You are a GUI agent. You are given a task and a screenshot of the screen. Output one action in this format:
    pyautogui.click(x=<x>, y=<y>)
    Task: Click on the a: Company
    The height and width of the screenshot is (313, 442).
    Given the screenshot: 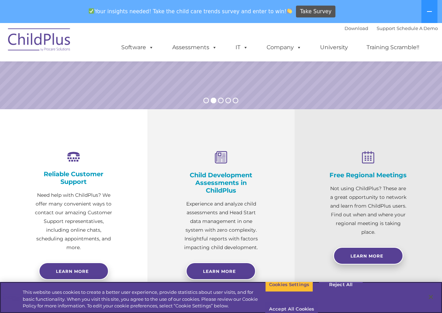 What is the action you would take?
    pyautogui.click(x=284, y=47)
    